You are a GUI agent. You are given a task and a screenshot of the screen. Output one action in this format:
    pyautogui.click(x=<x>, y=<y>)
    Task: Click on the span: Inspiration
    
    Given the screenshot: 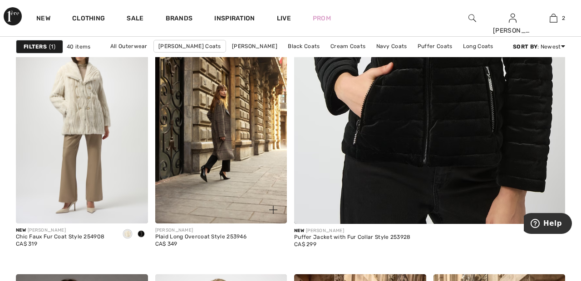 What is the action you would take?
    pyautogui.click(x=234, y=19)
    